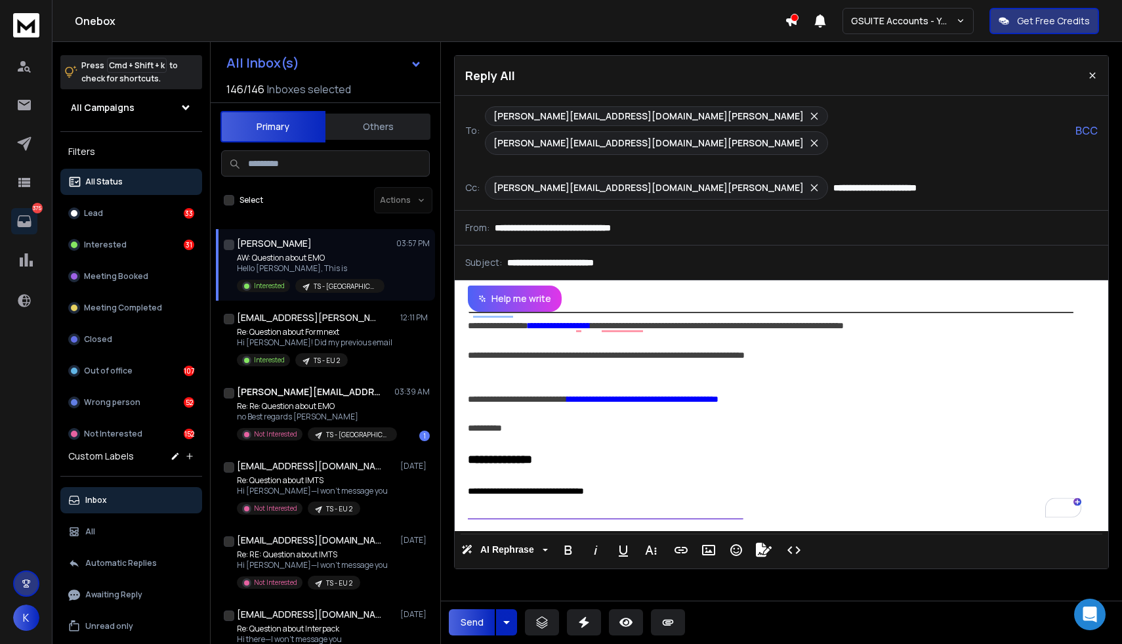 The height and width of the screenshot is (644, 1122). I want to click on button: All Status, so click(131, 182).